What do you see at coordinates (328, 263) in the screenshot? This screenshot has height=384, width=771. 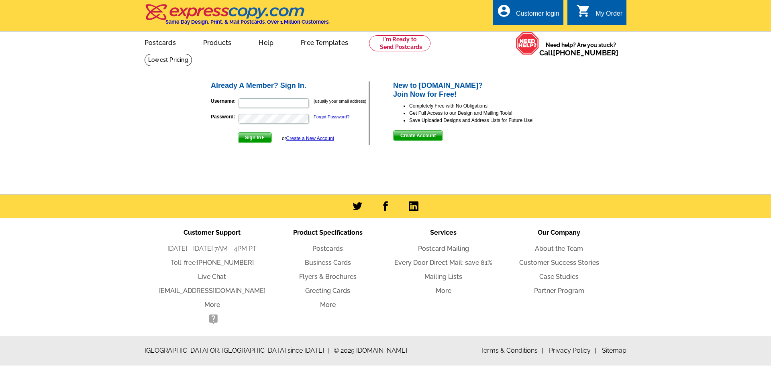 I see `a: Business Cards` at bounding box center [328, 263].